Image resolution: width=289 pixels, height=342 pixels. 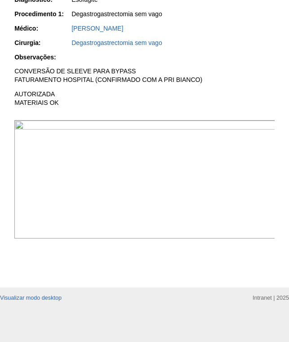 I want to click on div: Procedimento 1:, so click(x=42, y=14).